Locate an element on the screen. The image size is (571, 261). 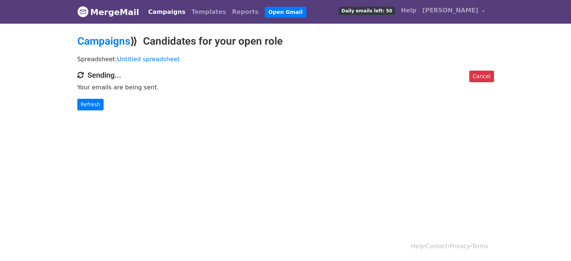
a: Open Gmail is located at coordinates (285, 12).